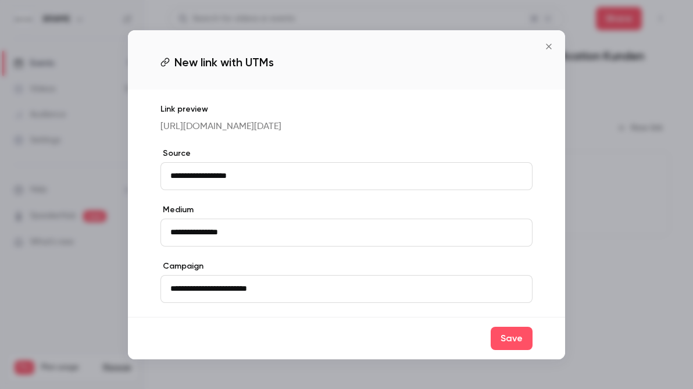 The image size is (693, 389). What do you see at coordinates (511, 338) in the screenshot?
I see `button: Save` at bounding box center [511, 338].